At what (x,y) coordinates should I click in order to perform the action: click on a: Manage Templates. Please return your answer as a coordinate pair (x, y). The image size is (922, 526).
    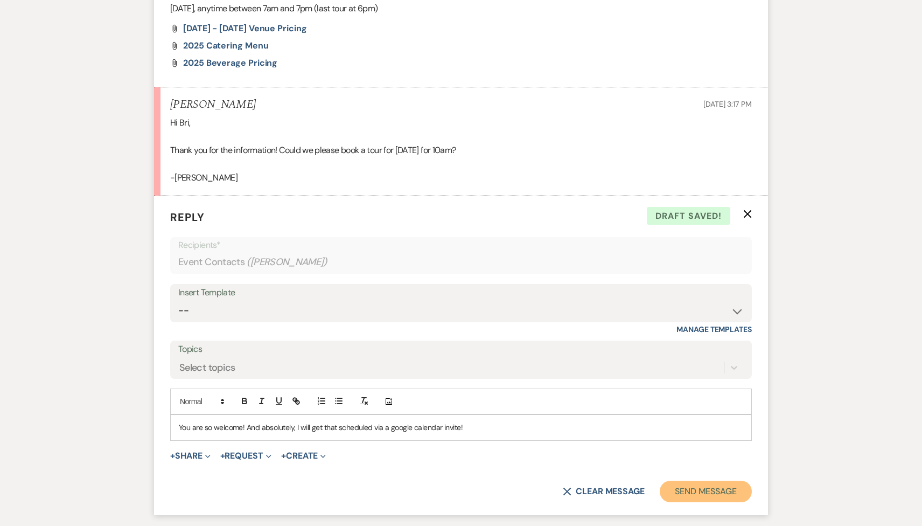
    Looking at the image, I should click on (714, 329).